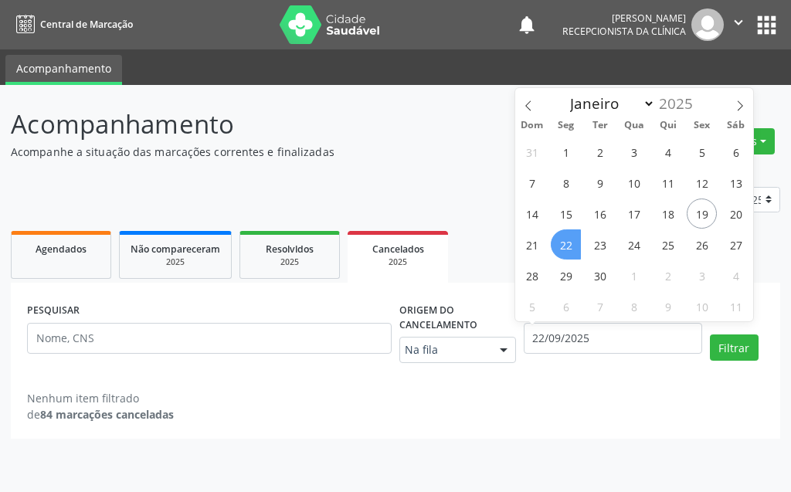  What do you see at coordinates (53, 311) in the screenshot?
I see `label: PESQUISAR` at bounding box center [53, 311].